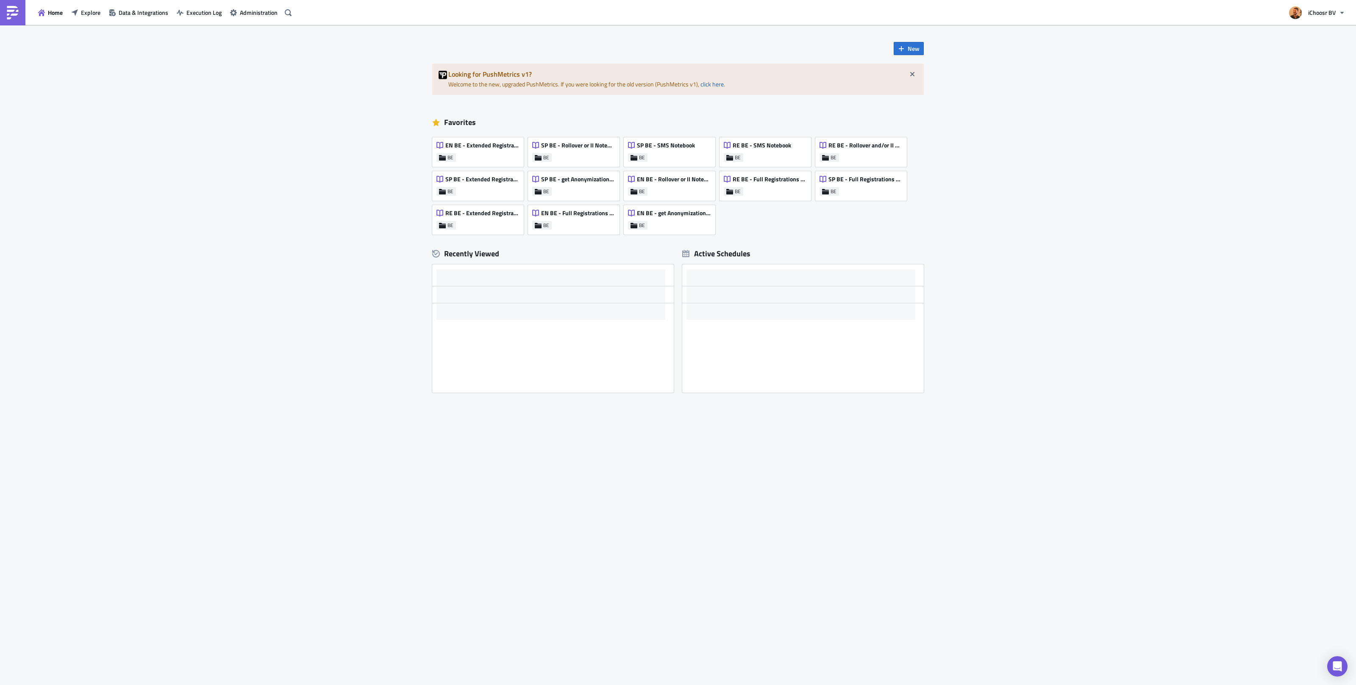 This screenshot has height=685, width=1356. What do you see at coordinates (1317, 13) in the screenshot?
I see `button: iChoosr BV` at bounding box center [1317, 13].